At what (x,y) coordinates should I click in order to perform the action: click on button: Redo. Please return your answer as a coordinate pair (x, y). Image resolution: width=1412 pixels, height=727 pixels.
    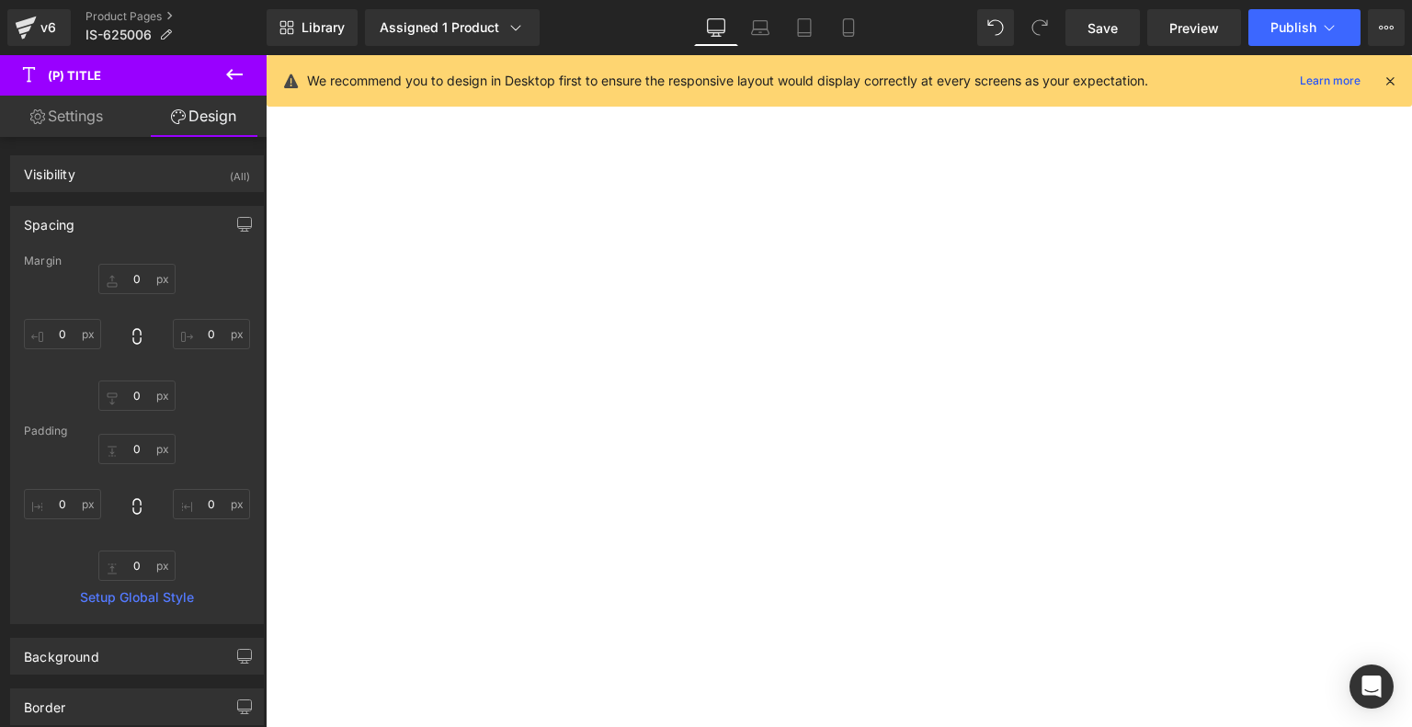
    Looking at the image, I should click on (1039, 28).